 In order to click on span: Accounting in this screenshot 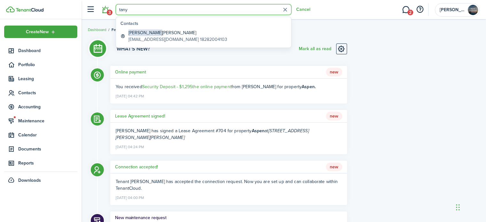, I will do `click(48, 107)`.